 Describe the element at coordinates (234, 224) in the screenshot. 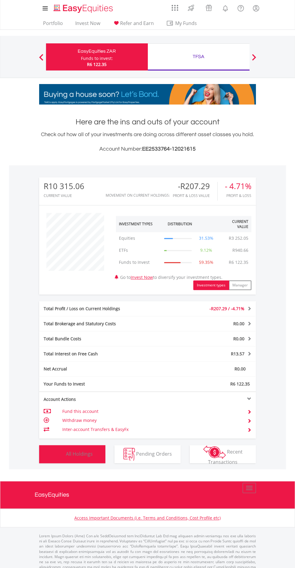

I see `th: Current Value` at that location.